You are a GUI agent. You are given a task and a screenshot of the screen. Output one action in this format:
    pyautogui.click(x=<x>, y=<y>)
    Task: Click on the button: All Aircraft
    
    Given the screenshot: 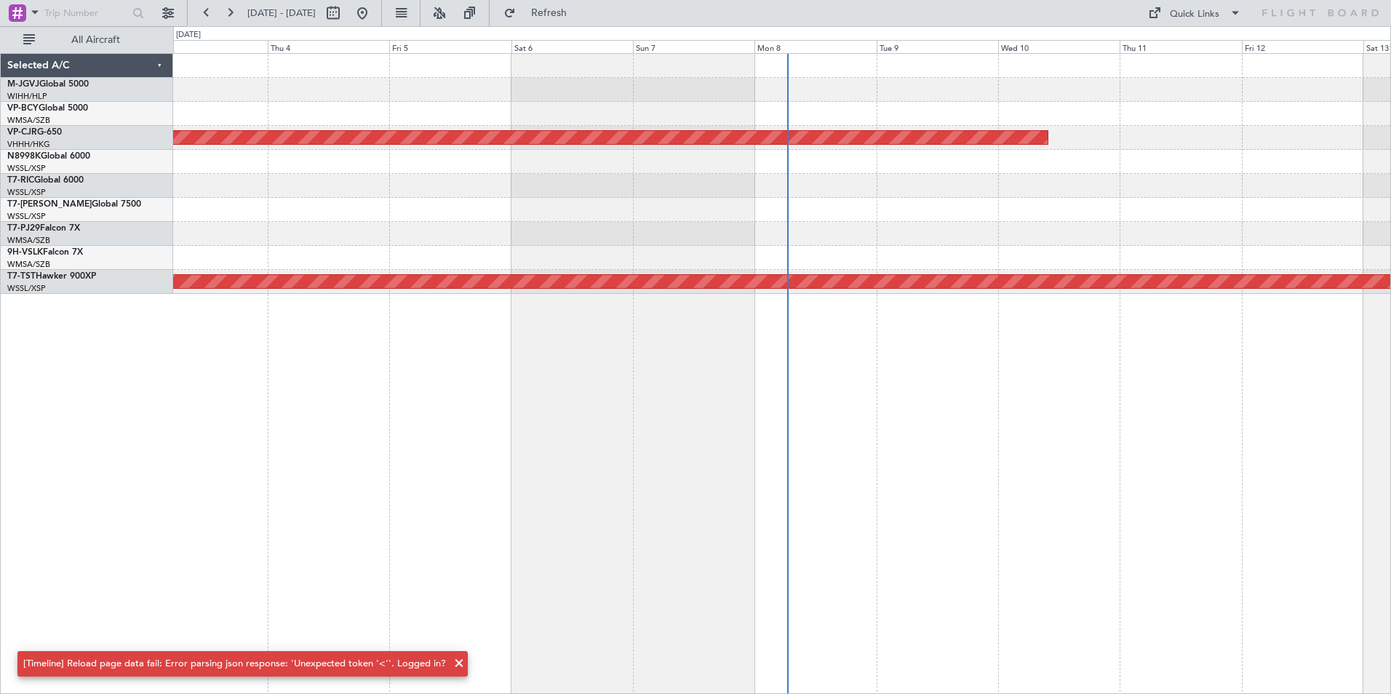 What is the action you would take?
    pyautogui.click(x=87, y=40)
    